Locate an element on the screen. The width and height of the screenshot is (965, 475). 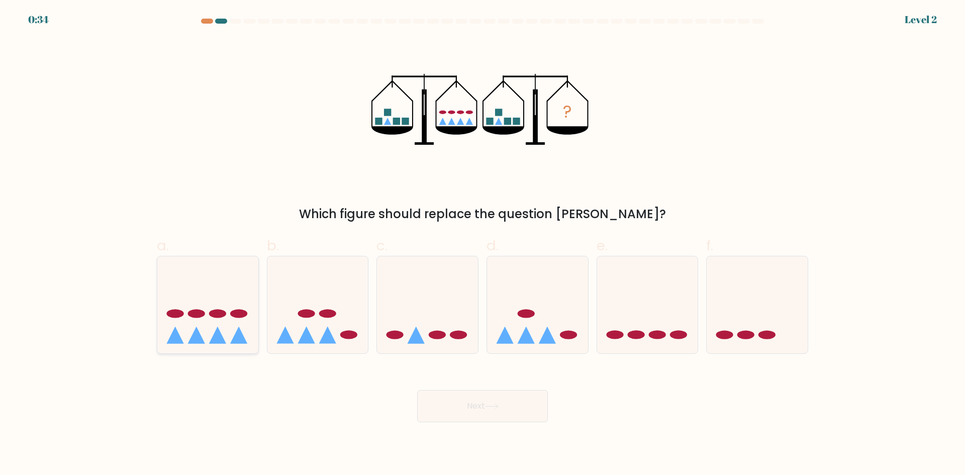
span: a. is located at coordinates (163, 245).